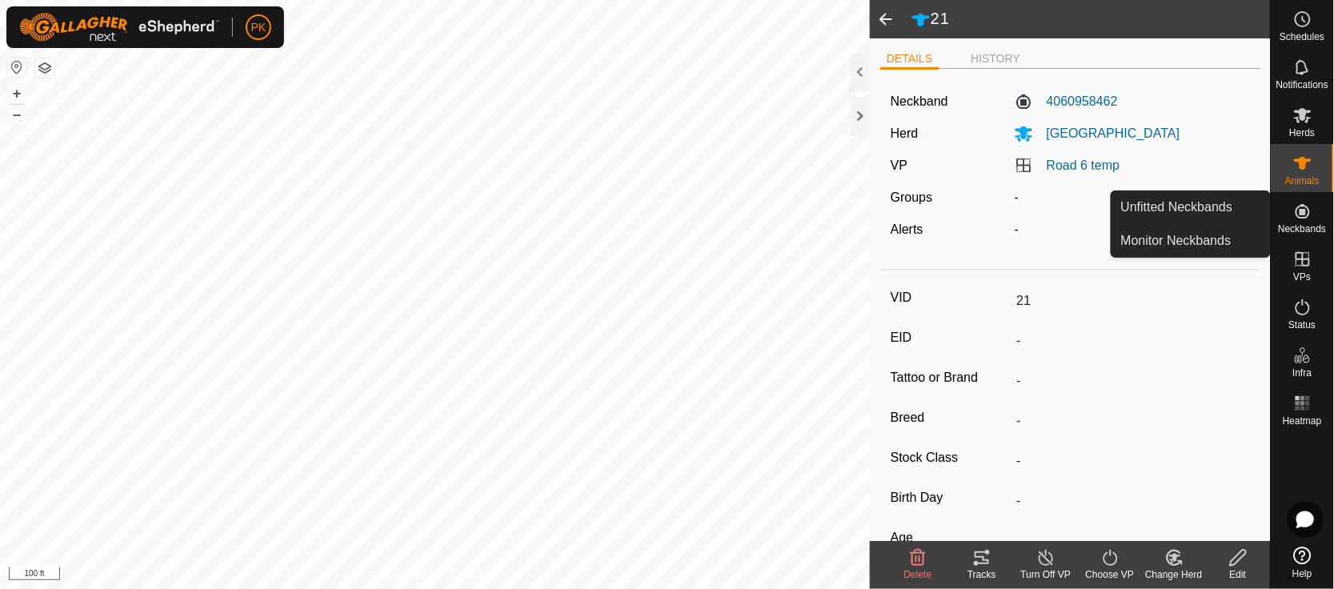  Describe the element at coordinates (1302, 133) in the screenshot. I see `span: Herds` at that location.